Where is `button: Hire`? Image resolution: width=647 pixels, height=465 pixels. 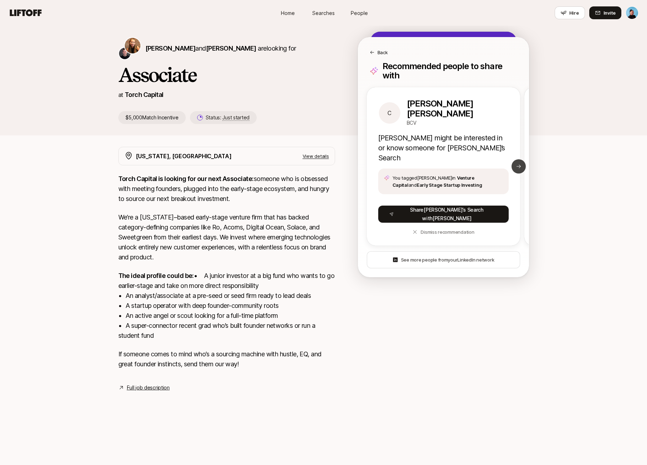 button: Hire is located at coordinates (570, 13).